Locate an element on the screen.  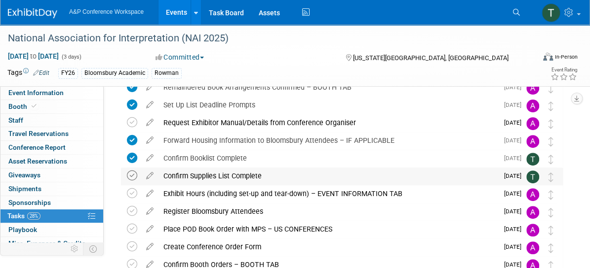
a: Misc. Expenses & Credits is located at coordinates (52, 244).